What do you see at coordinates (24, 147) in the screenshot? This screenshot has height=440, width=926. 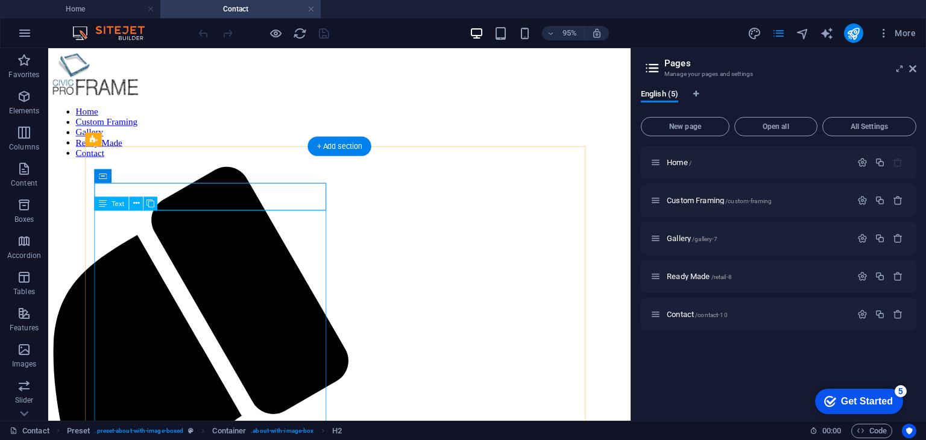 I see `p: Columns` at bounding box center [24, 147].